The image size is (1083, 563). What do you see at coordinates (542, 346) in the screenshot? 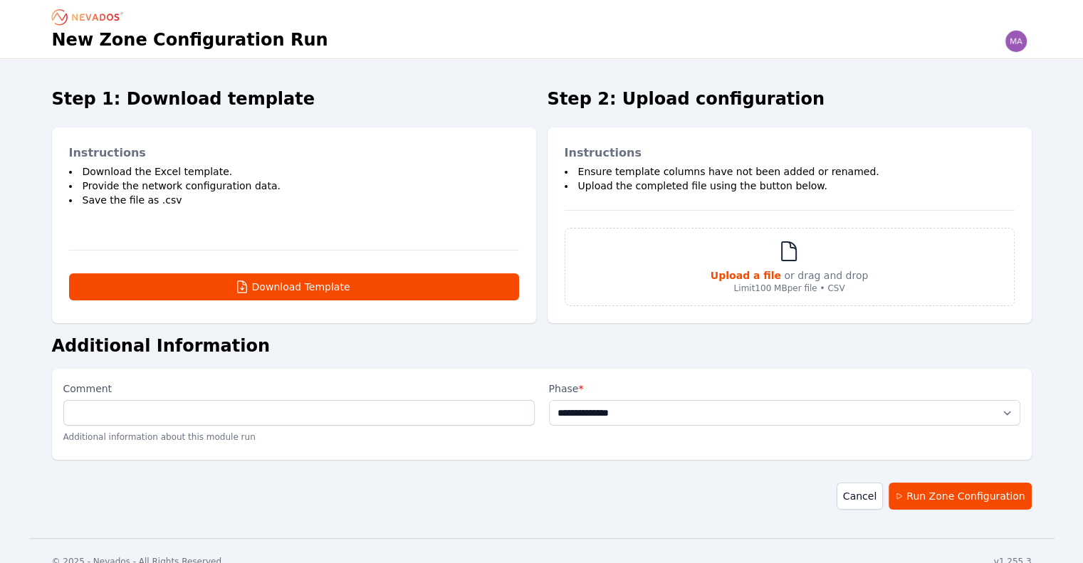
I see `h2: Additional Information` at bounding box center [542, 346].